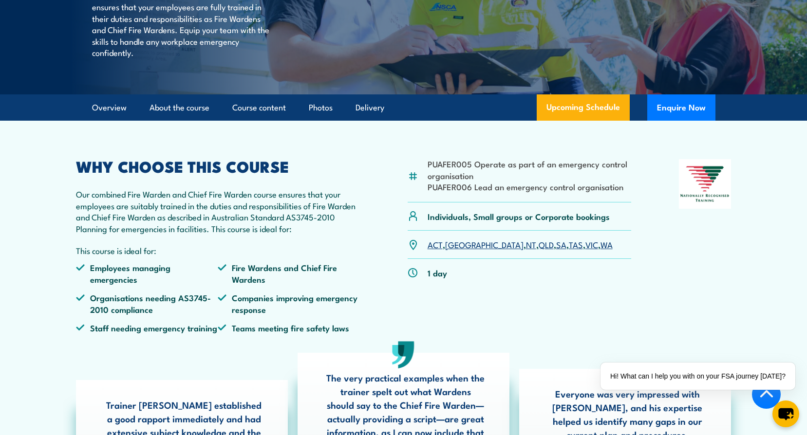 Image resolution: width=807 pixels, height=435 pixels. Describe the element at coordinates (546, 245) in the screenshot. I see `a: QLD` at that location.